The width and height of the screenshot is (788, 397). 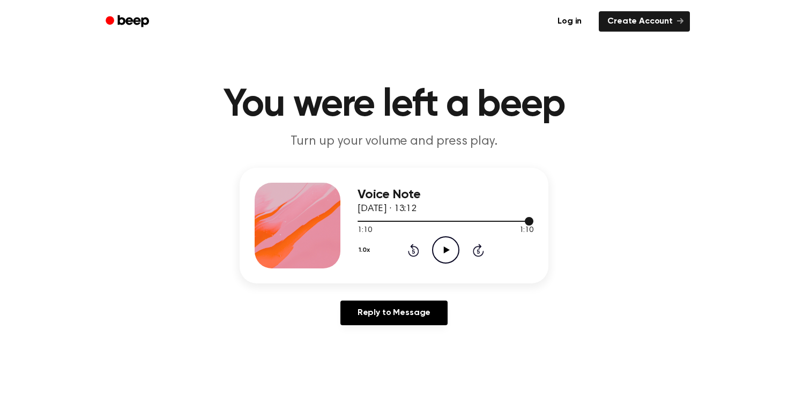 What do you see at coordinates (128, 21) in the screenshot?
I see `a: Beep` at bounding box center [128, 21].